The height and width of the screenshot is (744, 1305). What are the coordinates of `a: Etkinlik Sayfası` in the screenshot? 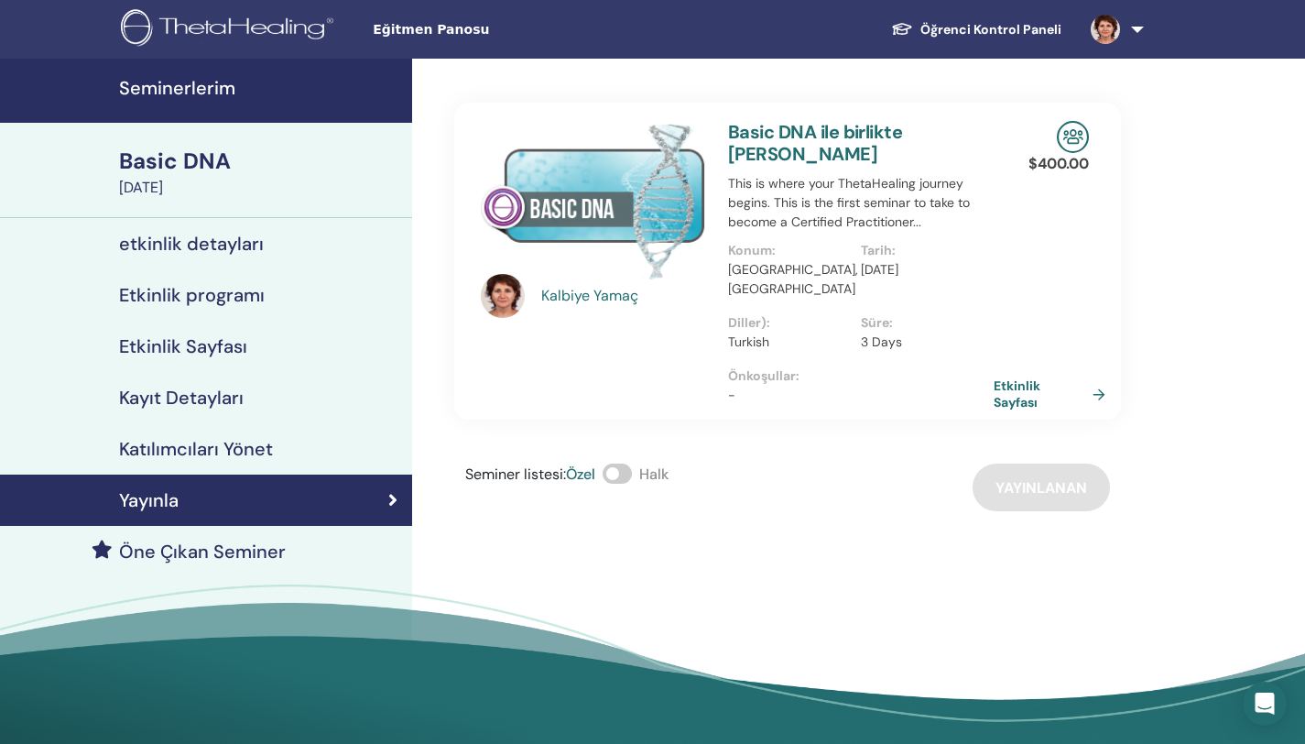 It's located at (1053, 394).